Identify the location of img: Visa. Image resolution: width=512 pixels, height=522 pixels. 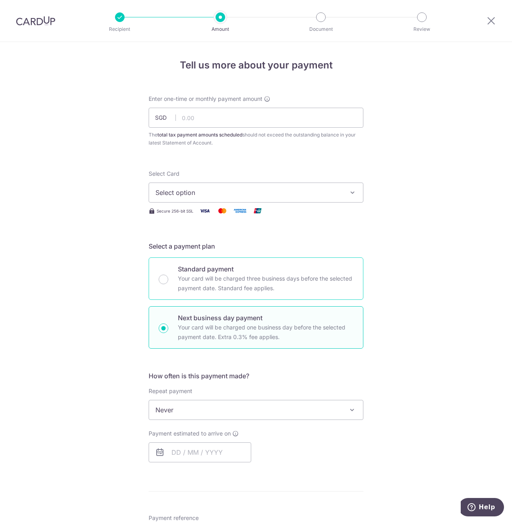
(205, 211).